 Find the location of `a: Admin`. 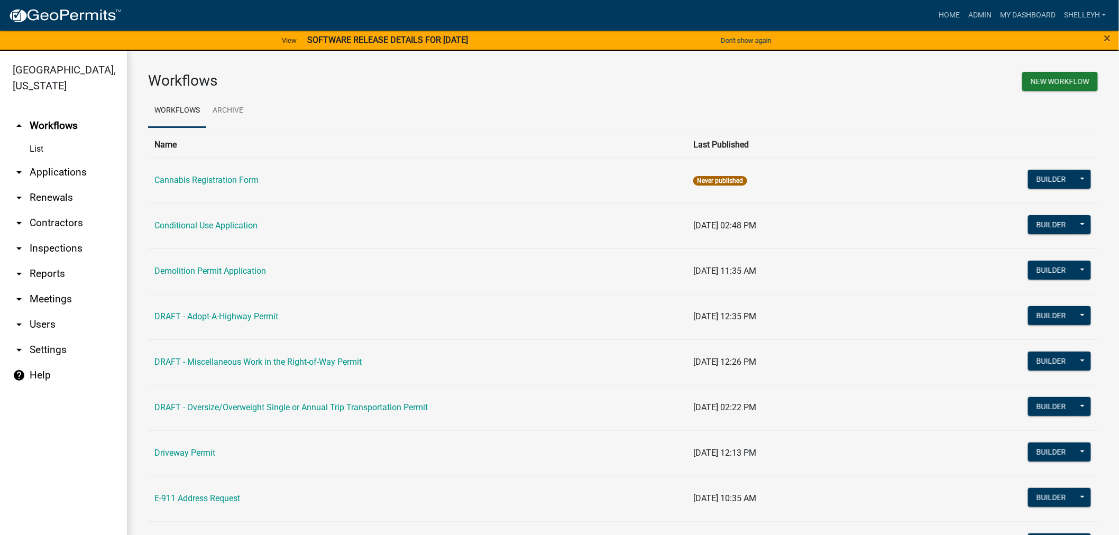

a: Admin is located at coordinates (980, 15).